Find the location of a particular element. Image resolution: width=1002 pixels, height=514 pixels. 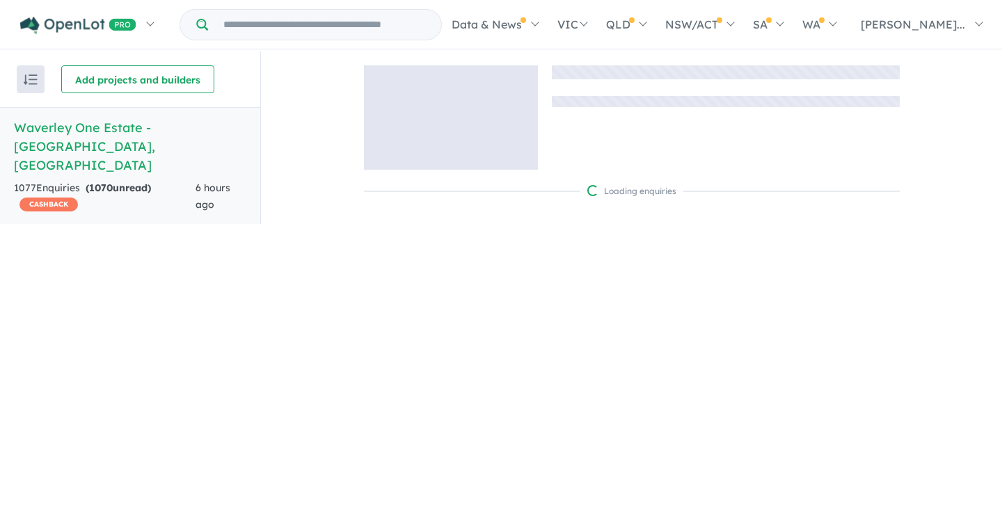

div: Loading enquiries is located at coordinates (632, 191).